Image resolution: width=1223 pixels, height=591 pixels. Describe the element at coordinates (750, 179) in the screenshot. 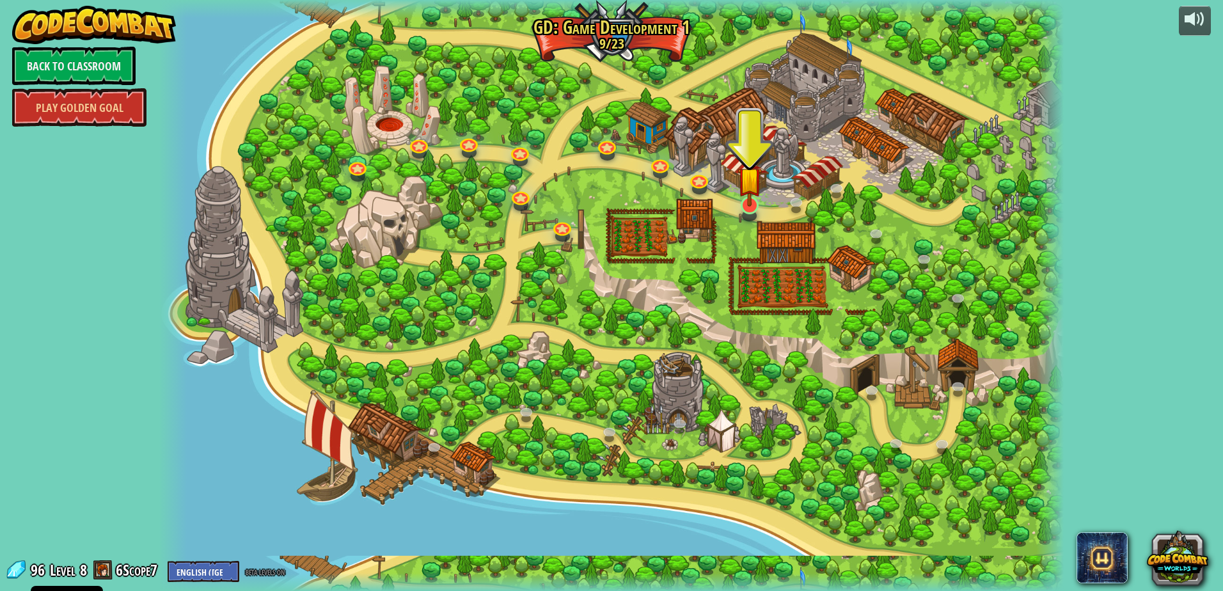

I see `img: level-banner-started.png` at that location.